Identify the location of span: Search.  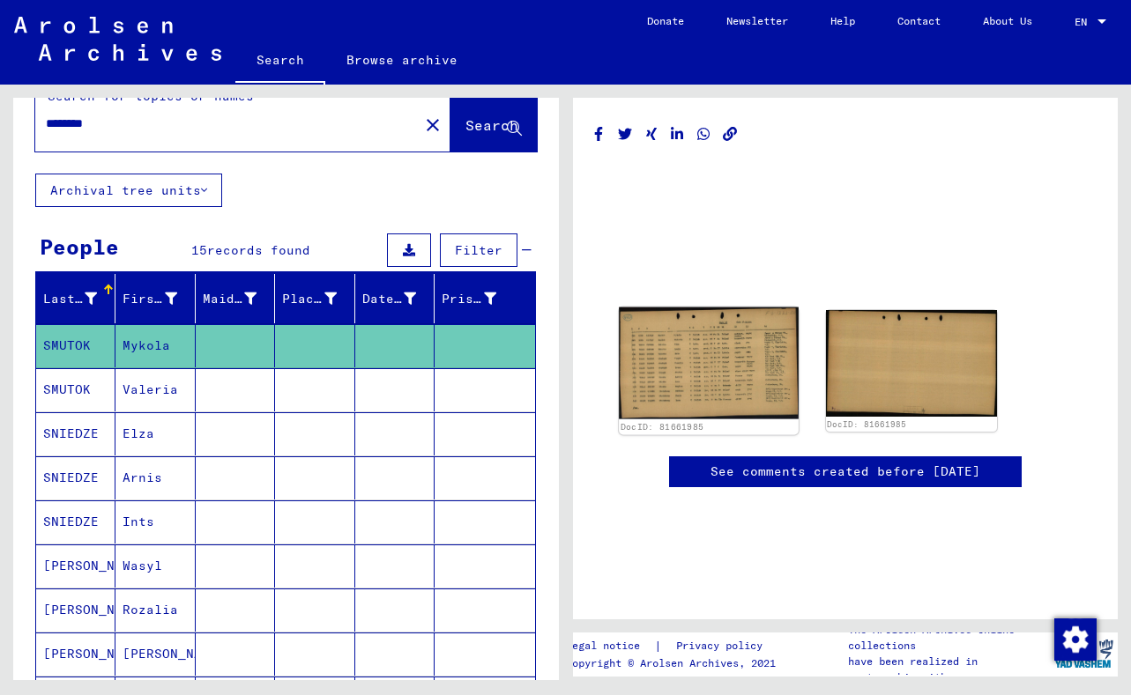
(492, 125).